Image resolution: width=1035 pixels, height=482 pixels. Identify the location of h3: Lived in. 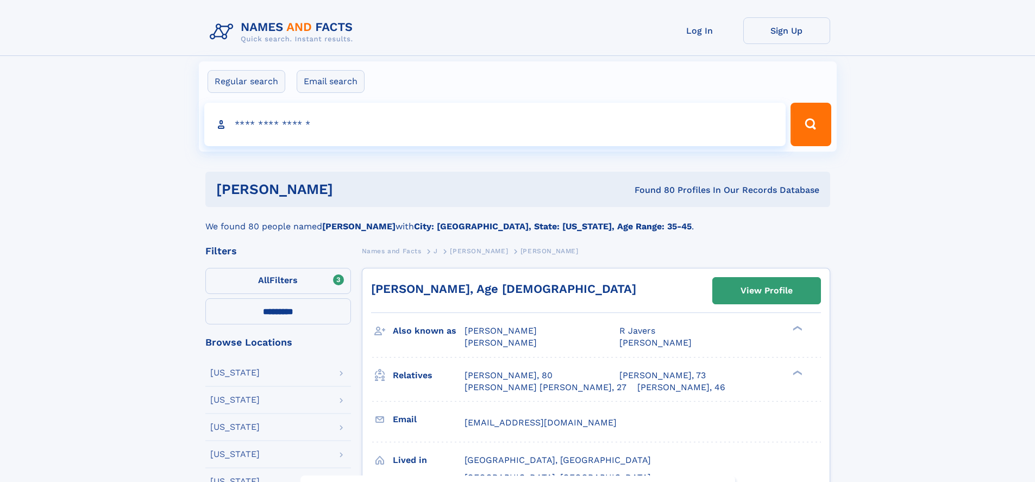
(429, 460).